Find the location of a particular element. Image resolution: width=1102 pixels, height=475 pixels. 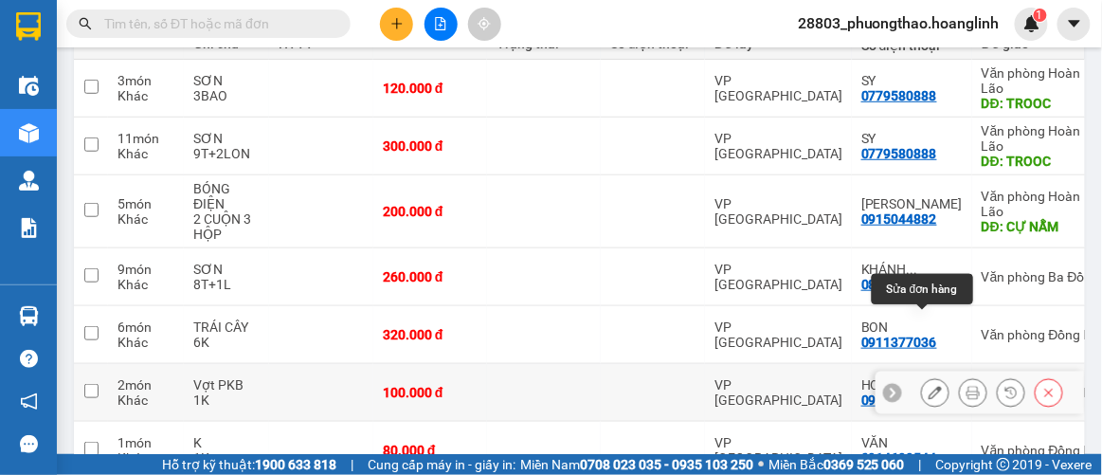

input: Tìm tên, số ĐT hoặc mã đơn is located at coordinates (216, 24).